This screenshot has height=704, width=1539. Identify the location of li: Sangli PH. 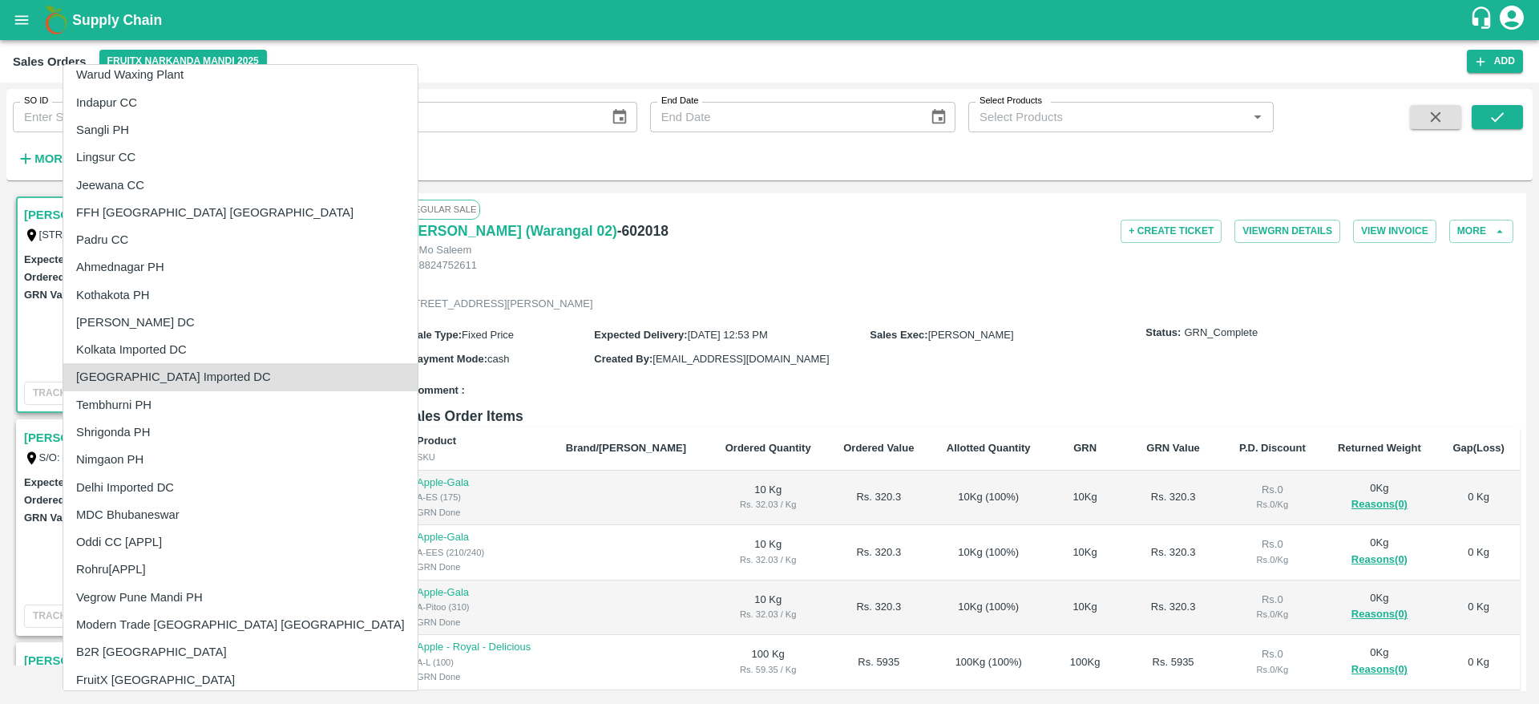
(241, 130).